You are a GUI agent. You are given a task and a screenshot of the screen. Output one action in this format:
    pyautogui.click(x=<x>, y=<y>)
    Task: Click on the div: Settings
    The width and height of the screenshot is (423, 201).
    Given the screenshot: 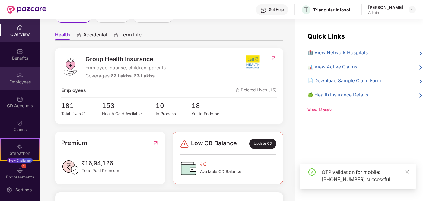 What is the action you would take?
    pyautogui.click(x=24, y=190)
    